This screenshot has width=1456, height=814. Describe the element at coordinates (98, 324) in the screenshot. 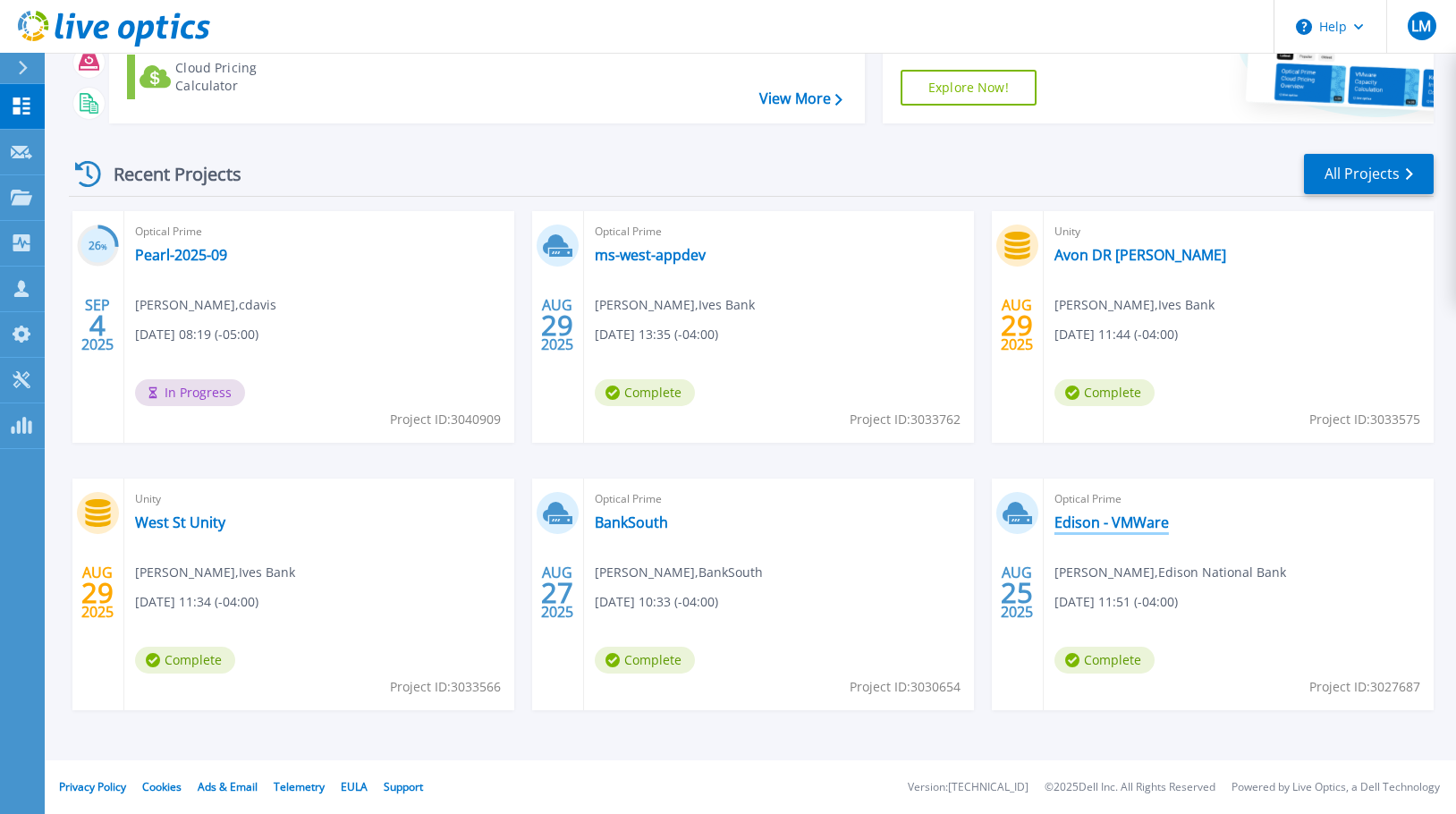

I see `div: SEP 2025` at that location.